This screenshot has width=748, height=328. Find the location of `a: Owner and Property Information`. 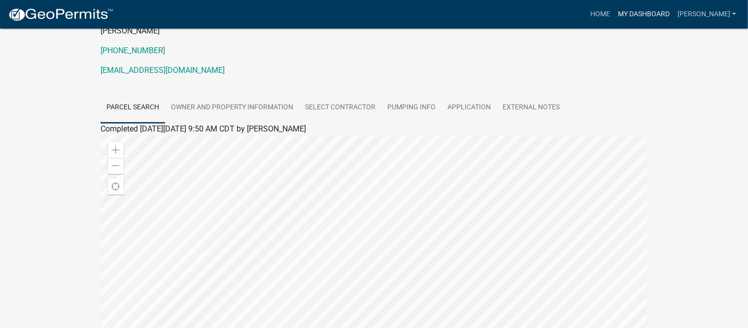

a: Owner and Property Information is located at coordinates (232, 108).